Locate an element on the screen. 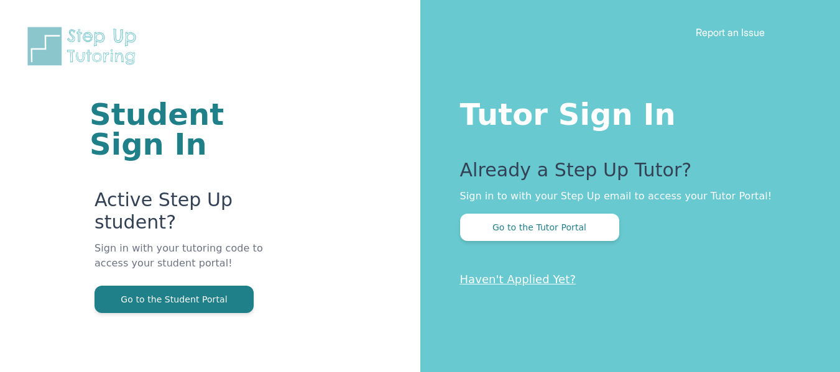 The image size is (840, 372). p: Sign in to with your Step Up email to access your Tutor Portal! is located at coordinates (625, 196).